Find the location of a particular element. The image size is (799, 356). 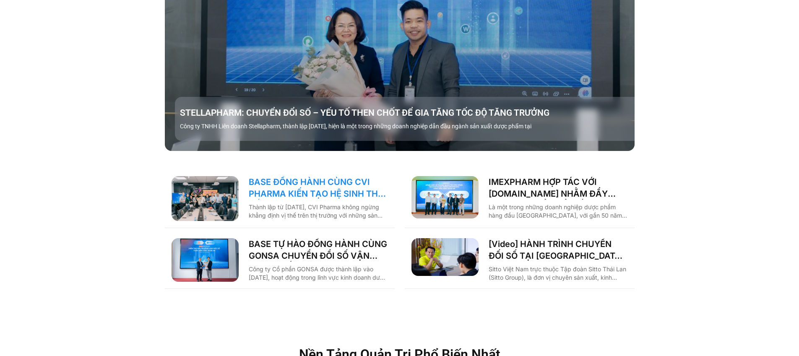

p: Sitto Việt Nam trực thuộc Tập đoàn Sitto Thái Lan (Sitto Group), là đơn vị chuyên sản xuất, kinh ... is located at coordinates (558, 274).